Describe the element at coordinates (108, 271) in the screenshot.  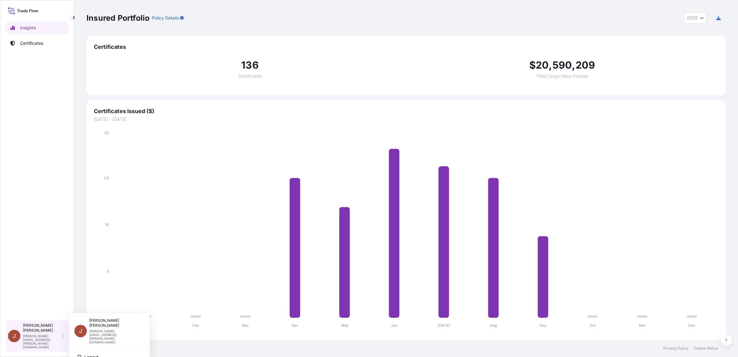
I see `tspan: 8` at that location.